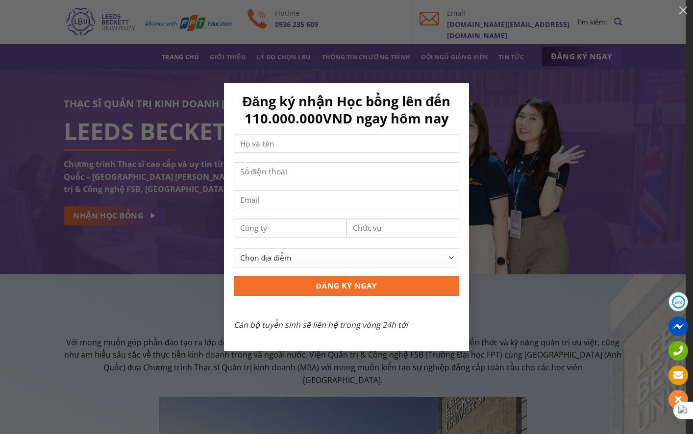 The width and height of the screenshot is (693, 434). What do you see at coordinates (346, 199) in the screenshot?
I see `input: Email` at bounding box center [346, 199].